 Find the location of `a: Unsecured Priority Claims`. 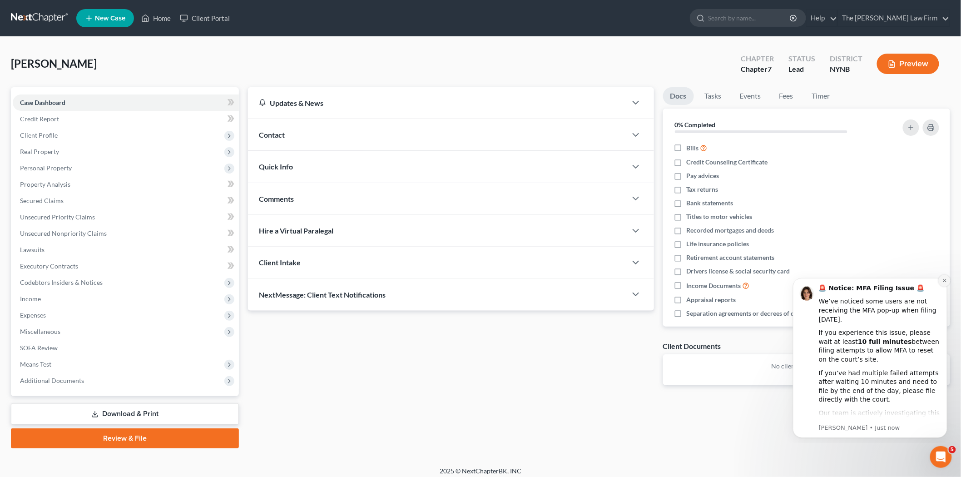

a: Unsecured Priority Claims is located at coordinates (126, 217).